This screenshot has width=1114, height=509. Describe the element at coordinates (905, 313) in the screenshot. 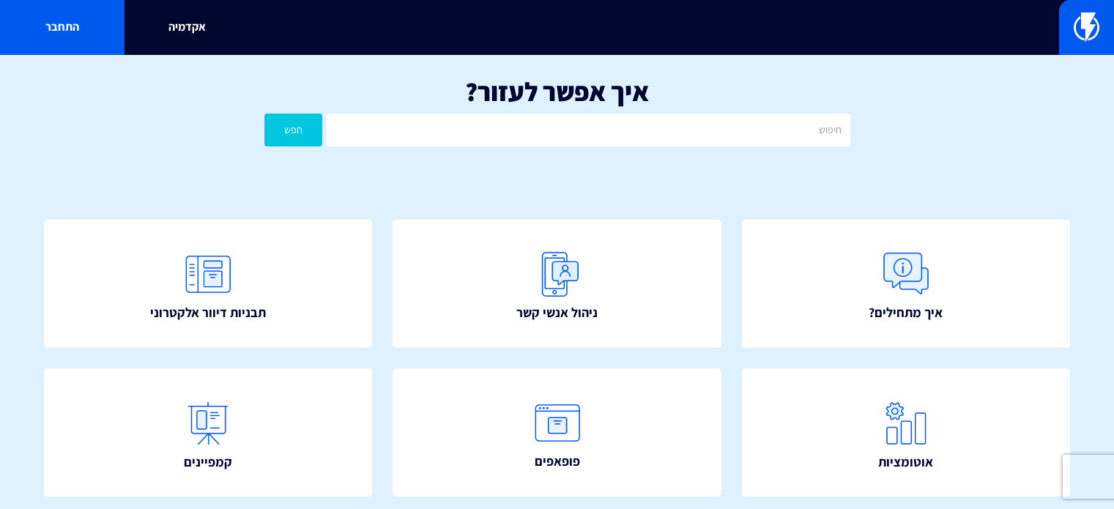

I see `span: איך מתחילים?` at that location.